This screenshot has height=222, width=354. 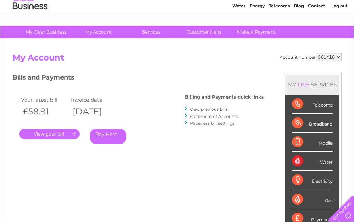 I want to click on a: View previous bills, so click(x=209, y=109).